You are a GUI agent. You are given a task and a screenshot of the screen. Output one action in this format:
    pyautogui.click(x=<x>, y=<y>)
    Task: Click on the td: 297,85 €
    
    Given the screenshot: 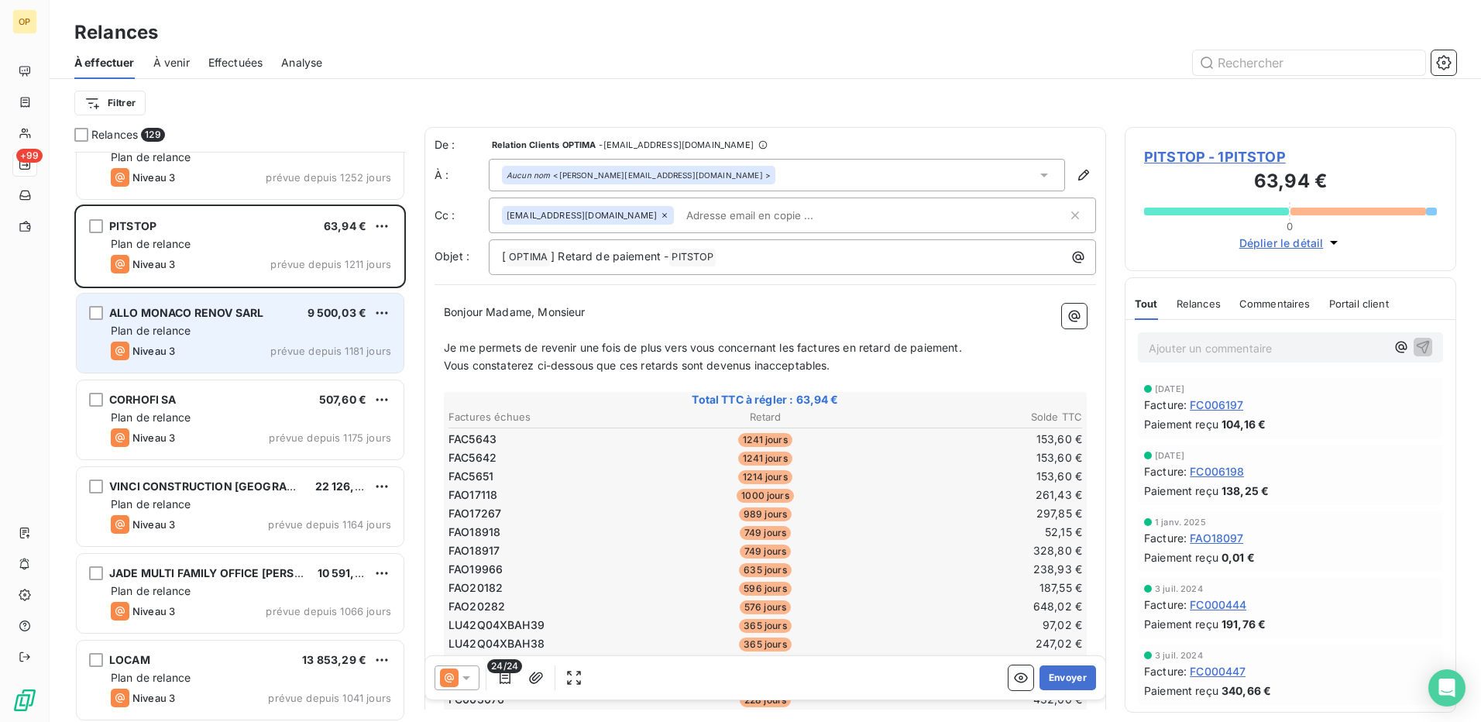 What is the action you would take?
    pyautogui.click(x=978, y=514)
    